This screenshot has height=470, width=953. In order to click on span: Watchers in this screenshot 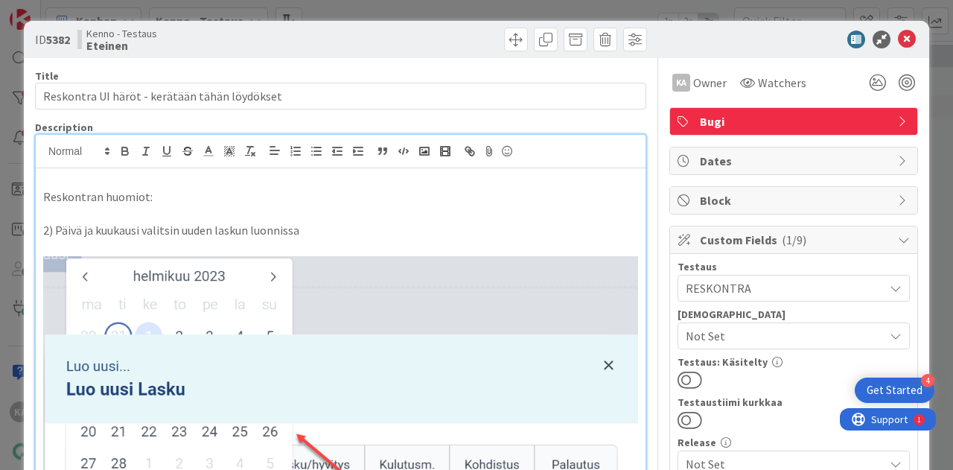, I will do `click(782, 83)`.